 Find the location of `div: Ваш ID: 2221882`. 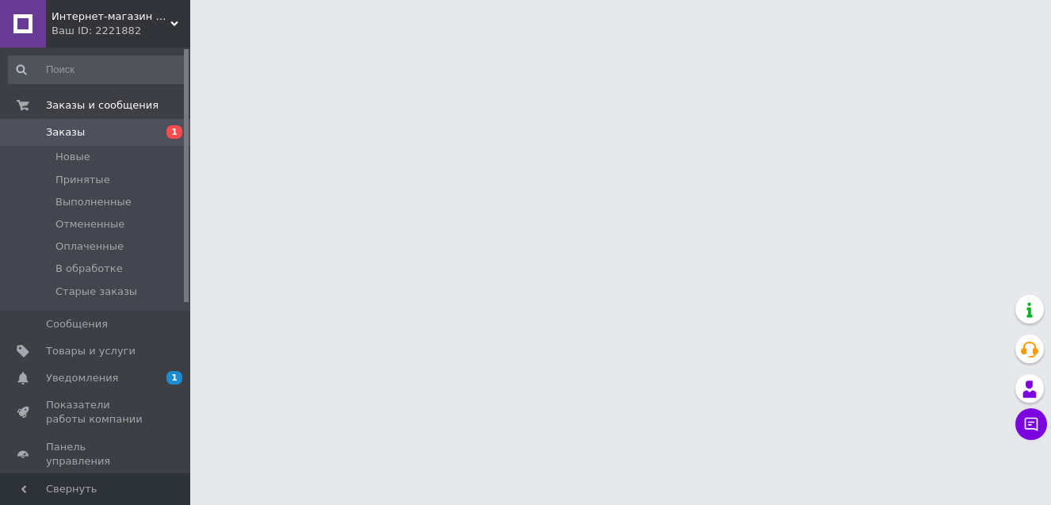

div: Ваш ID: 2221882 is located at coordinates (120, 31).